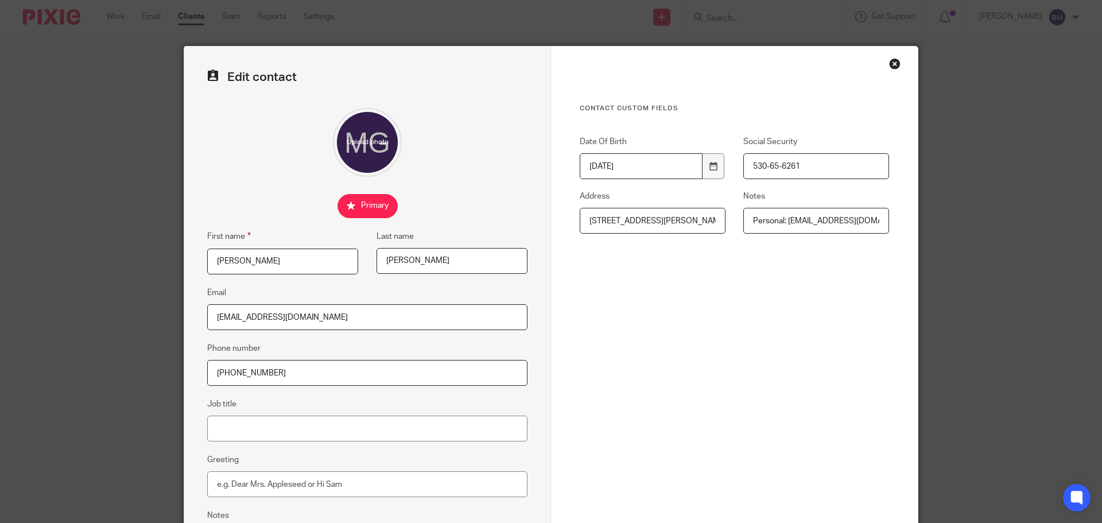 The height and width of the screenshot is (523, 1102). I want to click on label: Job title, so click(222, 404).